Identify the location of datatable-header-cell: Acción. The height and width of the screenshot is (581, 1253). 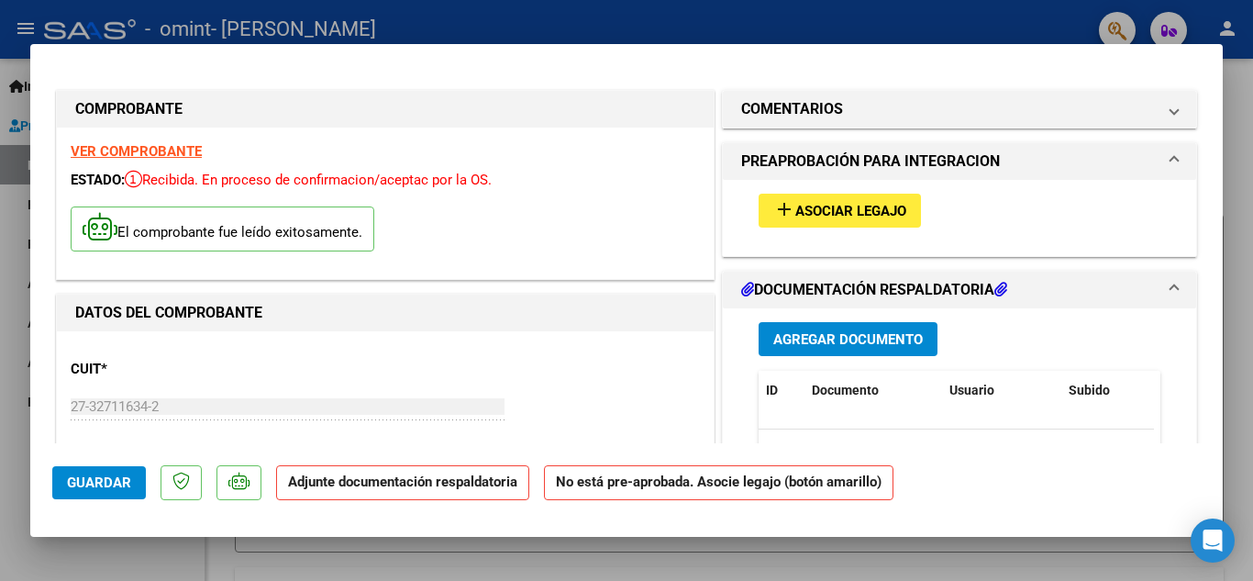
(1199, 390).